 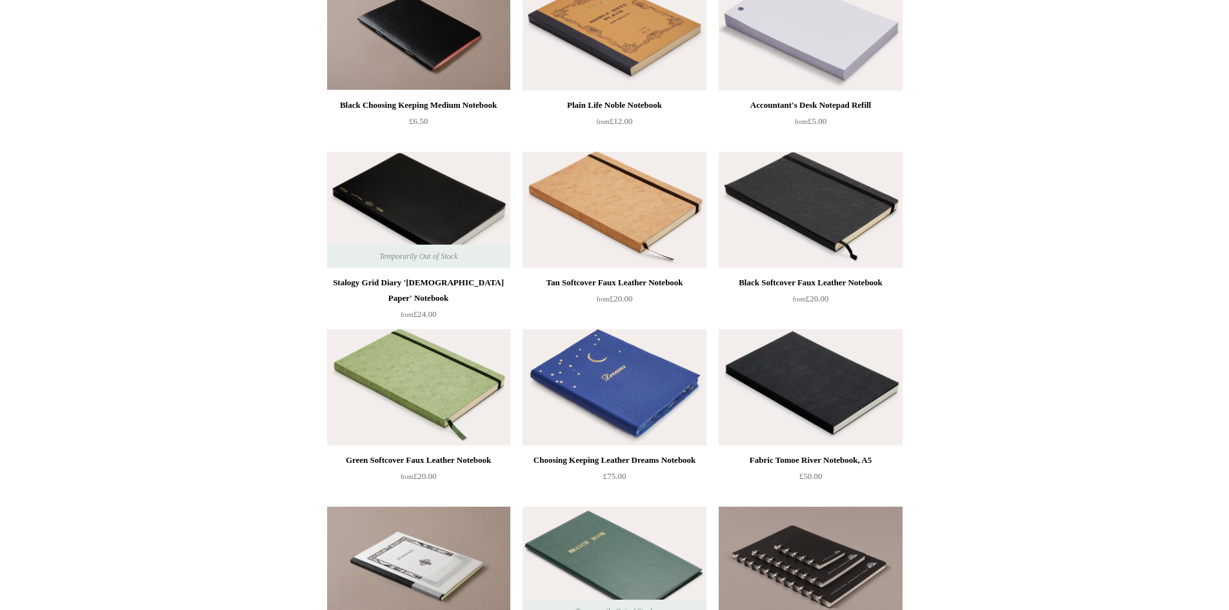 I want to click on a: Green Softcover Faux Leather Notebook from£20.00, so click(x=419, y=479).